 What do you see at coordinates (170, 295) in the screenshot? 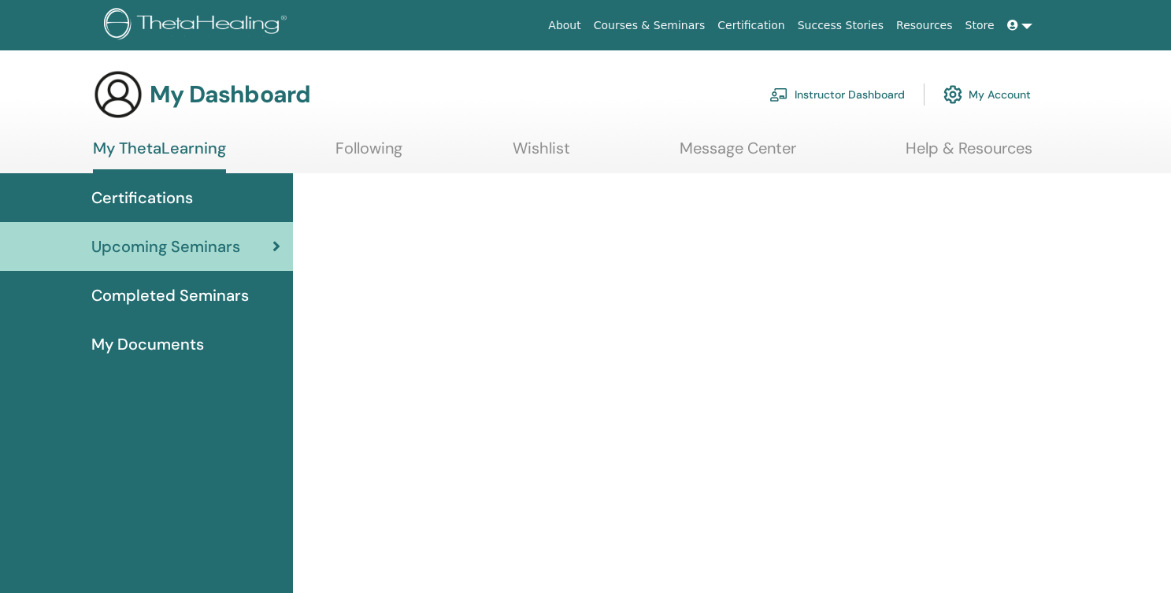
I see `span: Completed Seminars` at bounding box center [170, 295].